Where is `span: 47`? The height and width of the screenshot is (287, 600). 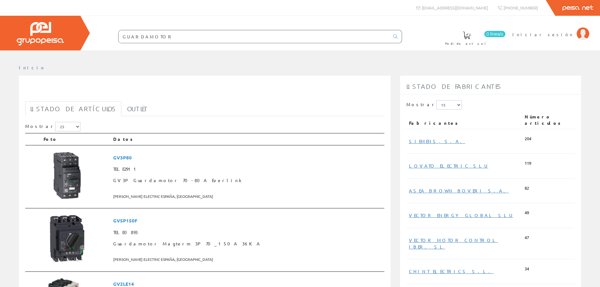 span: 47 is located at coordinates (527, 238).